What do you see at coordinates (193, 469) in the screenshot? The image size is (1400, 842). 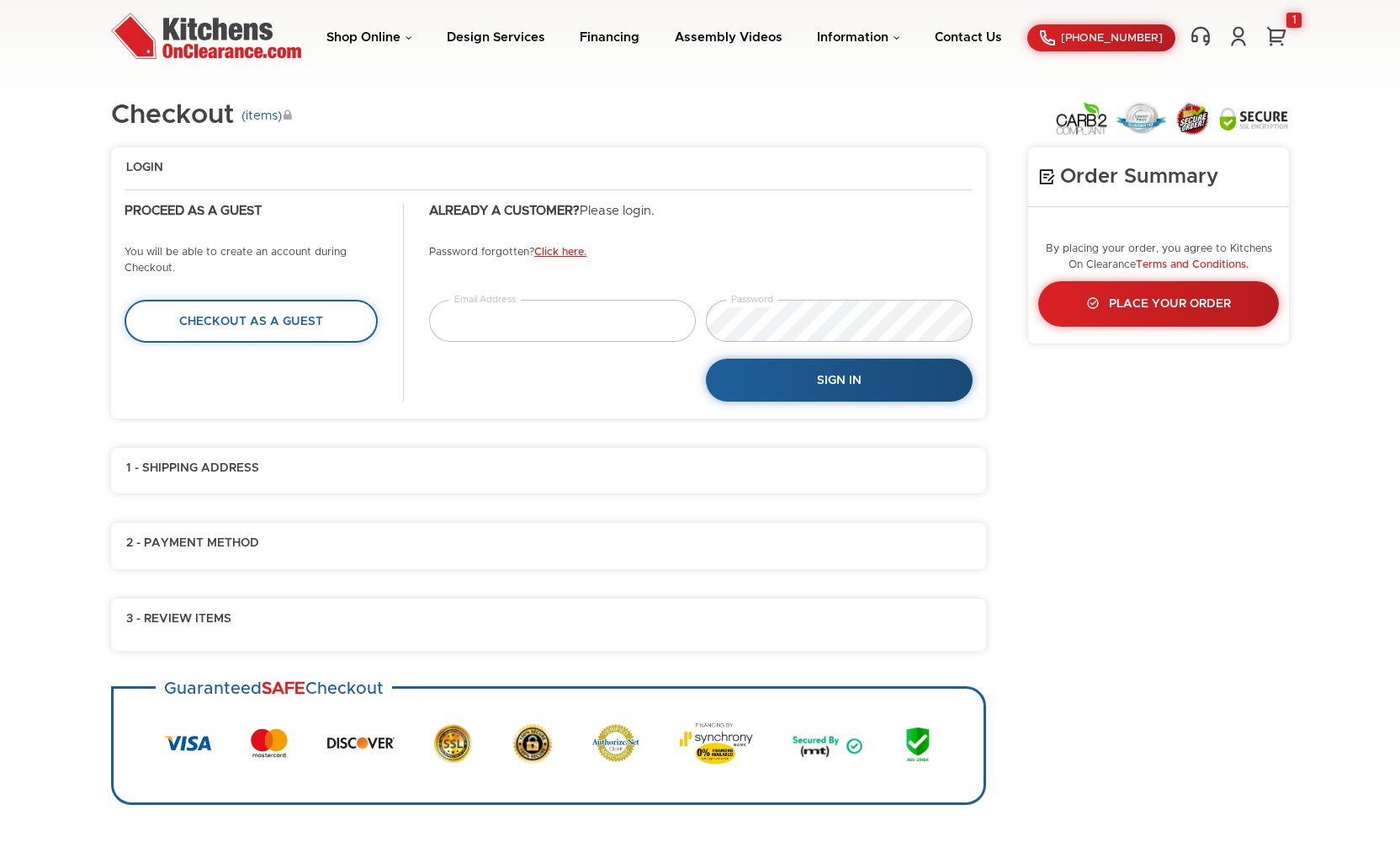 I see `span: 1 - Shipping Address` at bounding box center [193, 469].